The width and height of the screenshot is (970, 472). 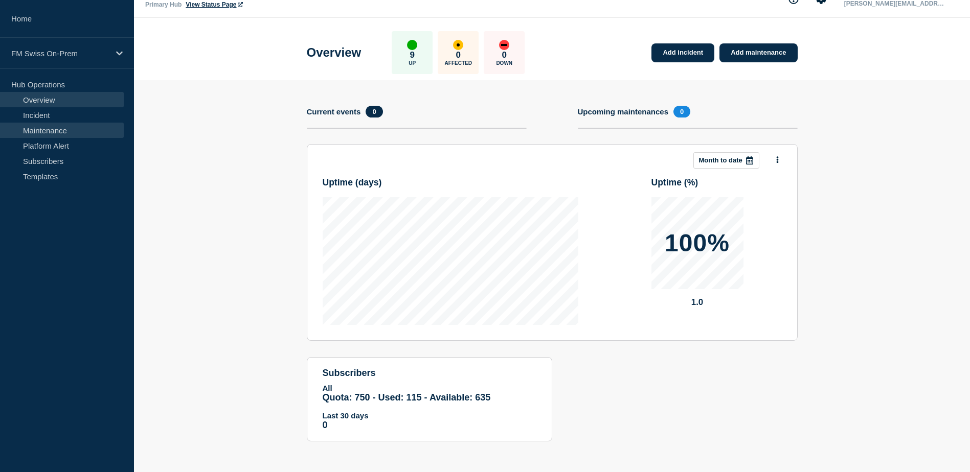 What do you see at coordinates (430, 416) in the screenshot?
I see `p: Last 30 days` at bounding box center [430, 416].